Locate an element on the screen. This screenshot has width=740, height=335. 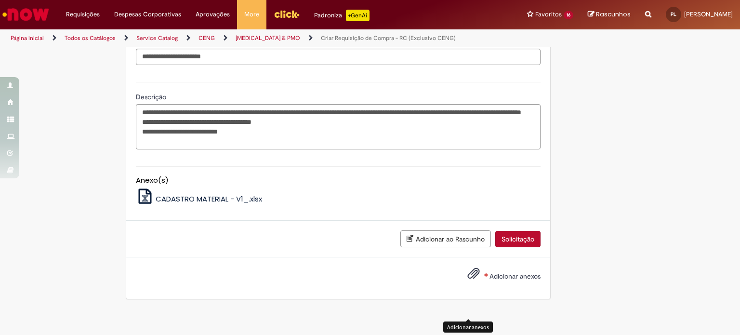
span: Aprovações is located at coordinates (212, 14).